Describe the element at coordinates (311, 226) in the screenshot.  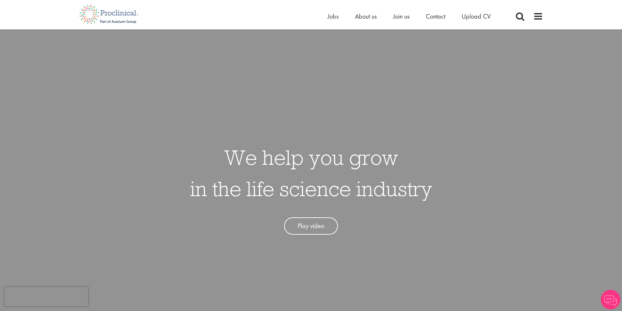
I see `a: Play video` at that location.